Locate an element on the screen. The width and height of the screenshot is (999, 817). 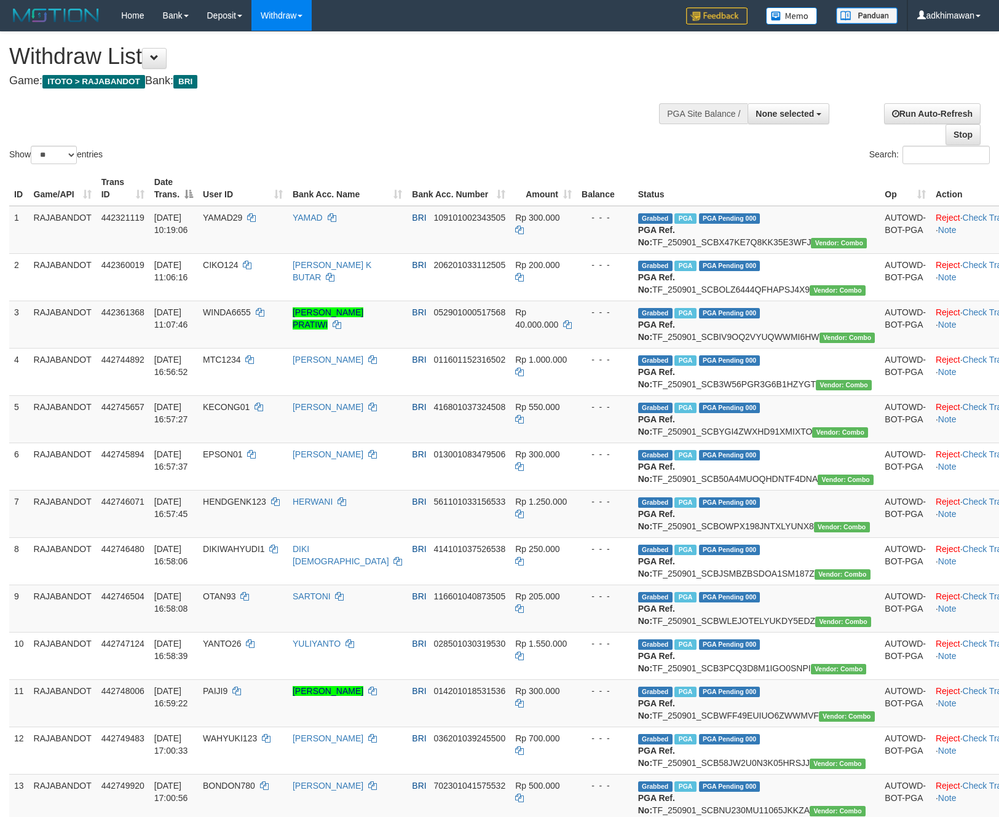
span: Copy 561101033156533 to clipboard is located at coordinates (469, 501).